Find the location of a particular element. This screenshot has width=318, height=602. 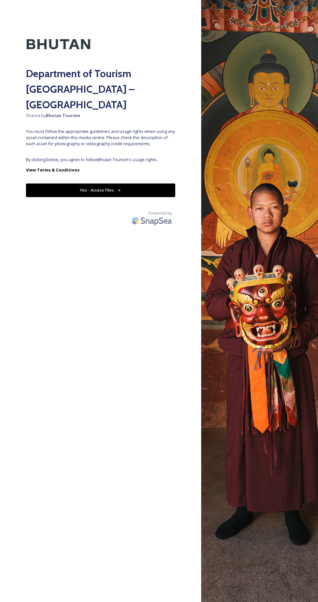

span: You must follow the appropriate guidelines and usage rights when using any asset contained within... is located at coordinates (101, 138).